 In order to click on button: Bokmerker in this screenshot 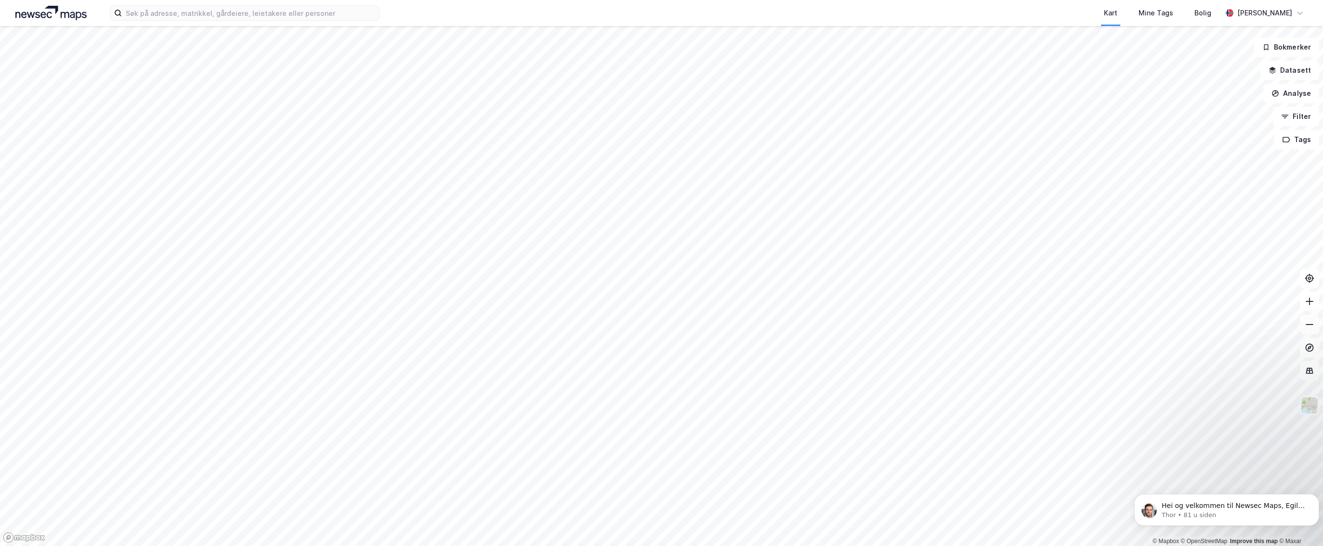, I will do `click(1287, 47)`.